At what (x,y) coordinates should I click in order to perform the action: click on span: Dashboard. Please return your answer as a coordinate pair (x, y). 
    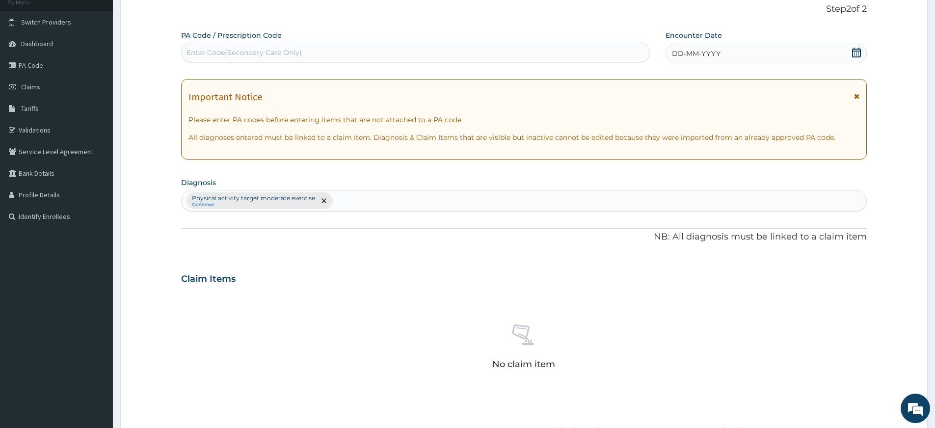
    Looking at the image, I should click on (37, 44).